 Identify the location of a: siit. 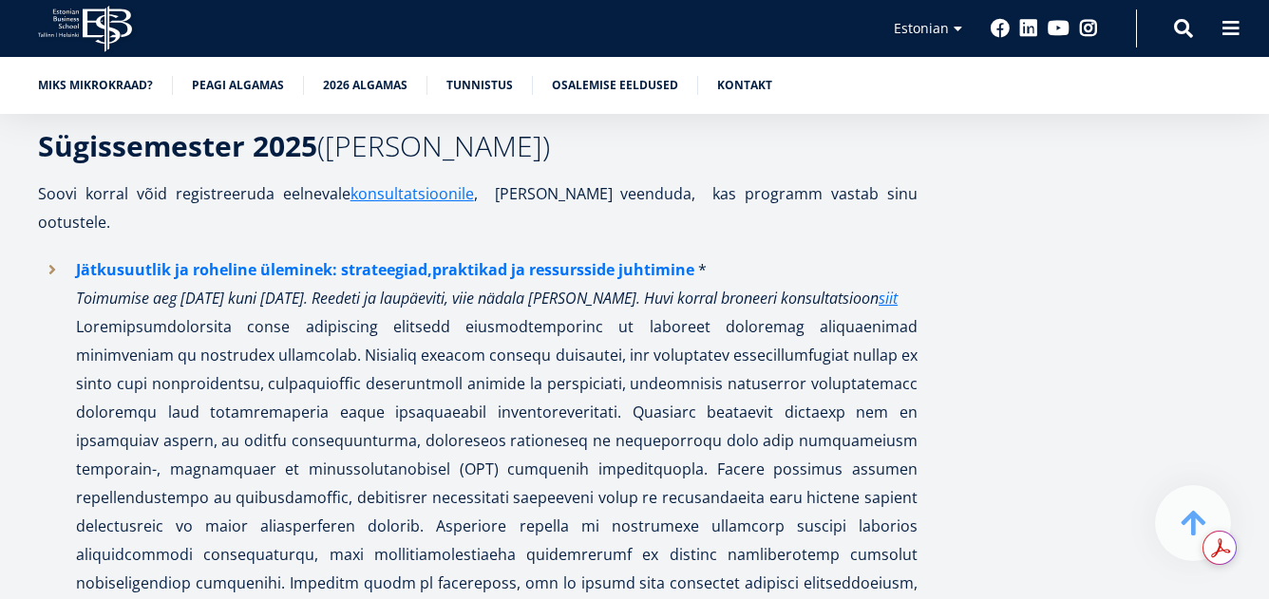
(888, 298).